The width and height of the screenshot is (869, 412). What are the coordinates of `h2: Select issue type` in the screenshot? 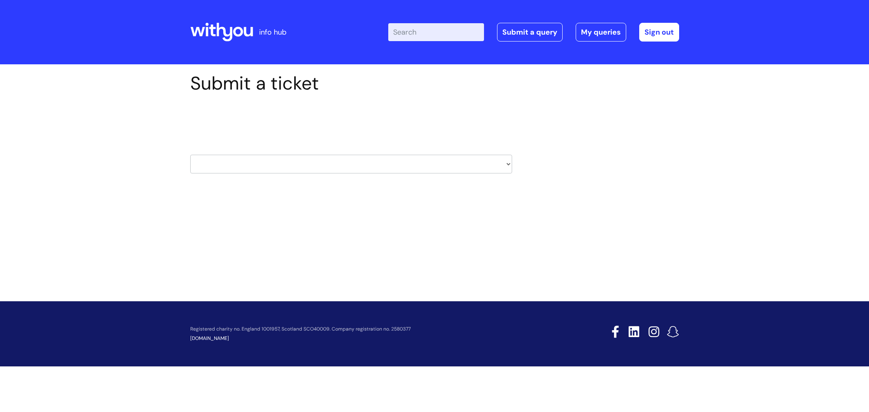 It's located at (351, 121).